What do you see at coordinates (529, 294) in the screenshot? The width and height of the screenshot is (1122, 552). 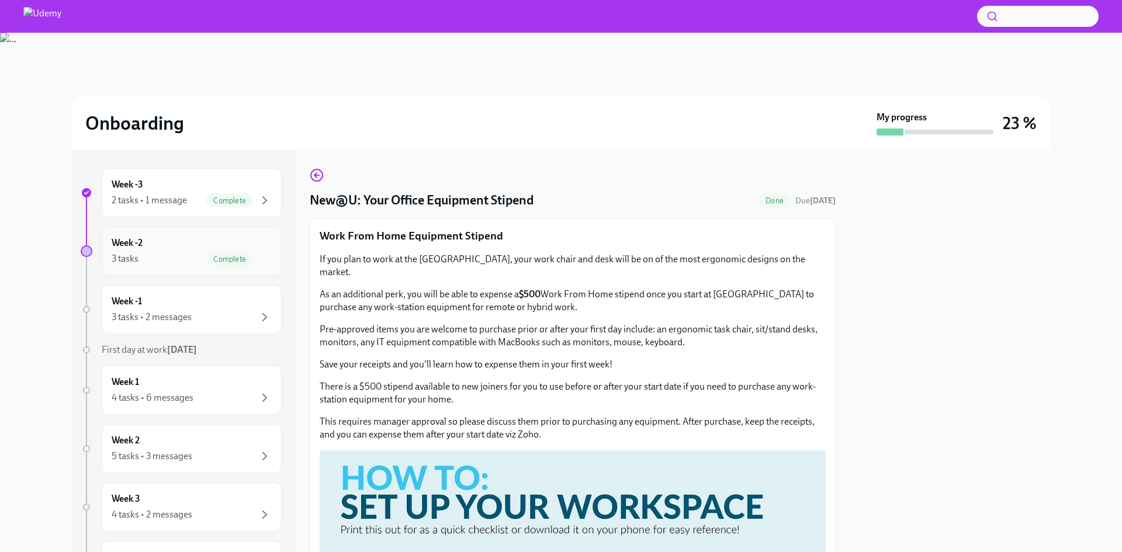 I see `strong: $500` at bounding box center [529, 294].